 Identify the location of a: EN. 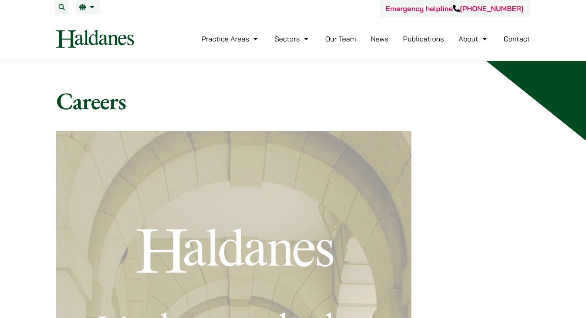
(88, 7).